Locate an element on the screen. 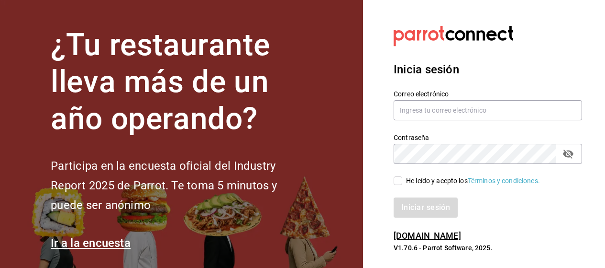 The image size is (605, 268). a: Ir a la encuesta is located at coordinates (90, 243).